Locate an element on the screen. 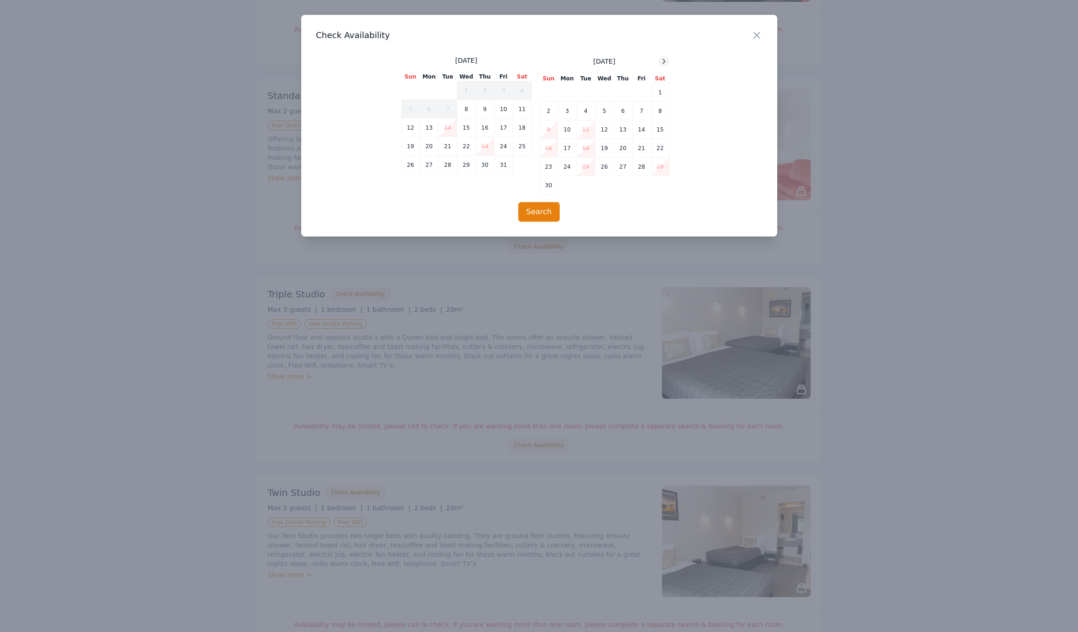 The height and width of the screenshot is (632, 1078). h3: Check Availability is located at coordinates (539, 35).